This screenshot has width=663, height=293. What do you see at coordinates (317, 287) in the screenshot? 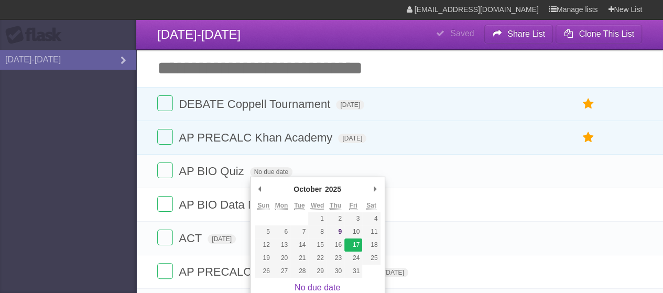
I see `a: No due date` at bounding box center [317, 287].